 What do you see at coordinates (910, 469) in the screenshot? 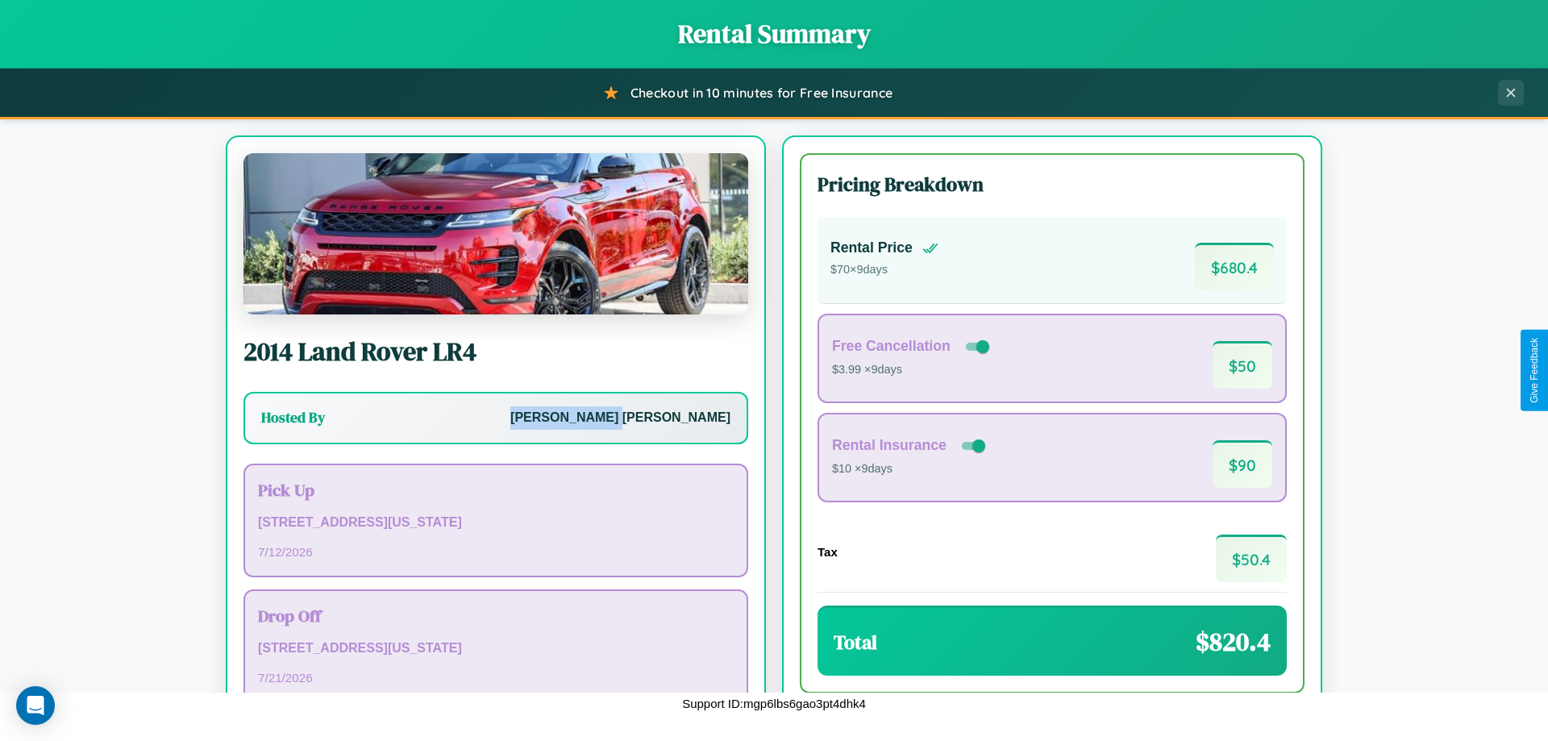
I see `p: $10 × 9 days` at bounding box center [910, 469].